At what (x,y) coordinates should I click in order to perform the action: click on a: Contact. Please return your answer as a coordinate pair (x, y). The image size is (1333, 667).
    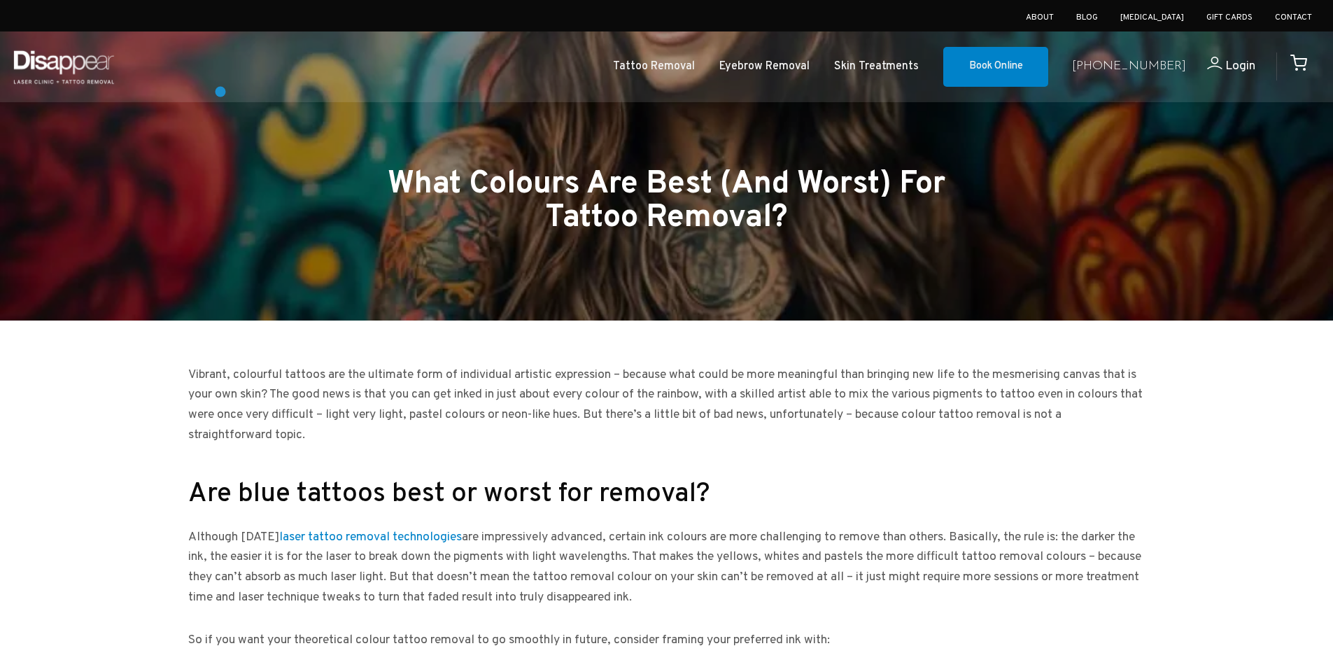
    Looking at the image, I should click on (1293, 17).